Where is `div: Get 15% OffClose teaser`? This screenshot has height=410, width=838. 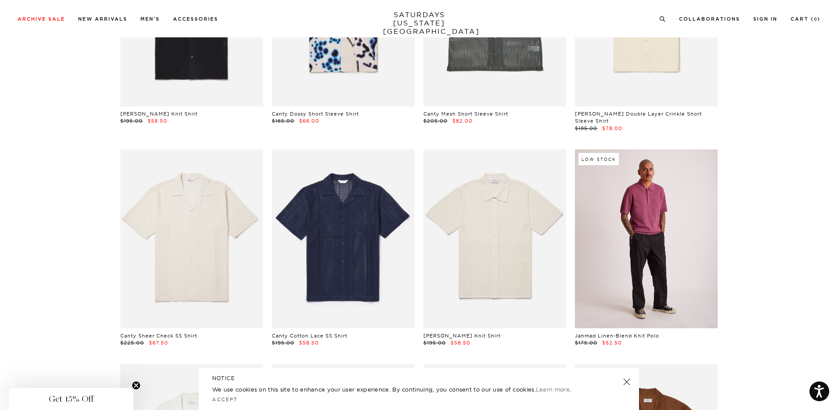
div: Get 15% OffClose teaser is located at coordinates (71, 399).